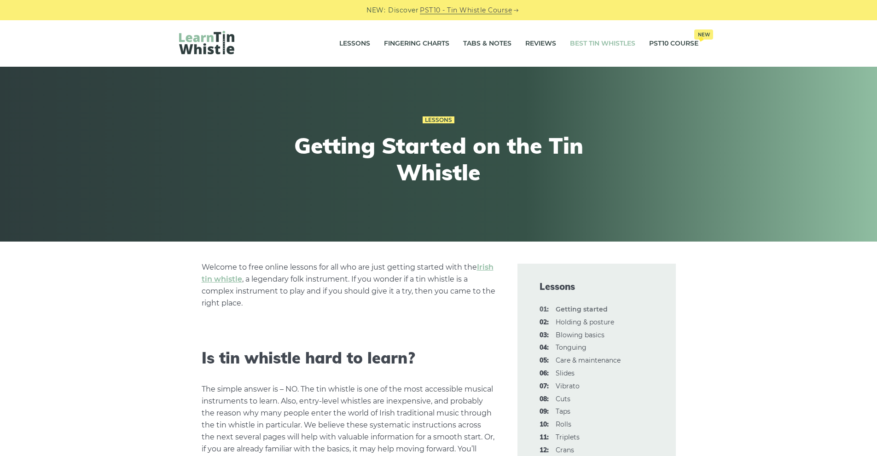 The image size is (877, 456). Describe the element at coordinates (544, 451) in the screenshot. I see `span: 12:` at that location.